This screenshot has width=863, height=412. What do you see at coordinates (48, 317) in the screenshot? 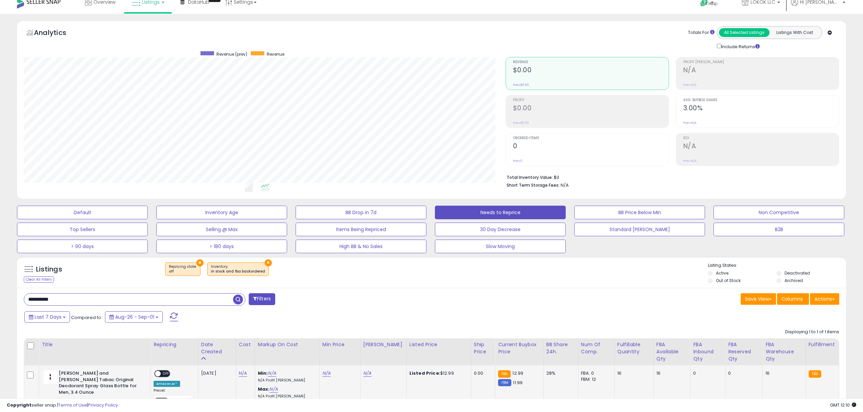
I see `span: Last 7 Days` at bounding box center [48, 317].